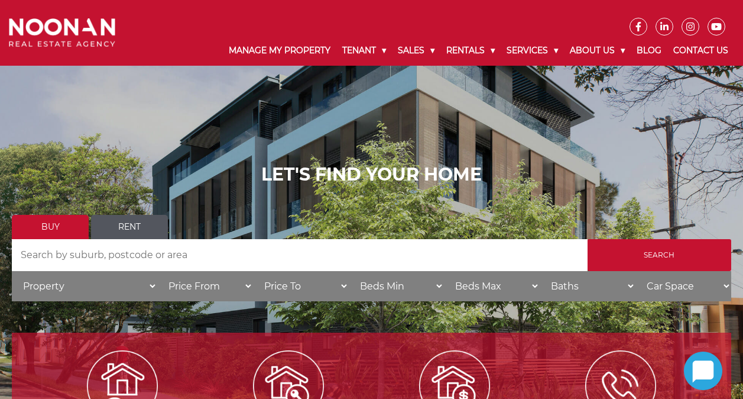 The height and width of the screenshot is (399, 743). I want to click on img: Noonan Real Estate Agency, so click(62, 33).